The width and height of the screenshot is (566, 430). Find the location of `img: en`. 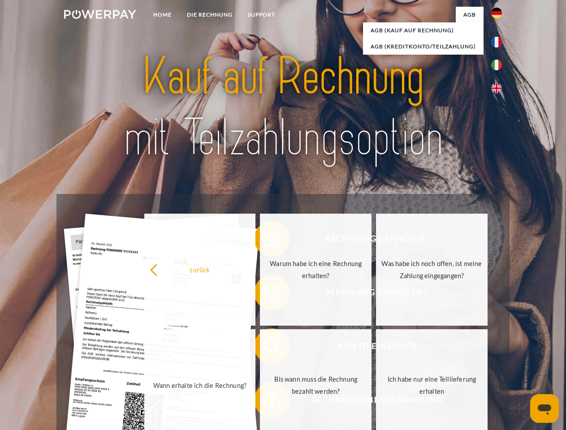

img: en is located at coordinates (497, 88).